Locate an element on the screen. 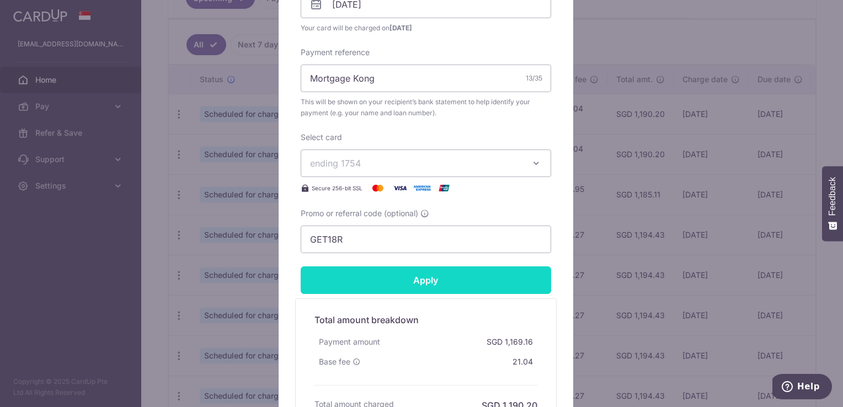  div: Payment amount is located at coordinates (349, 342).